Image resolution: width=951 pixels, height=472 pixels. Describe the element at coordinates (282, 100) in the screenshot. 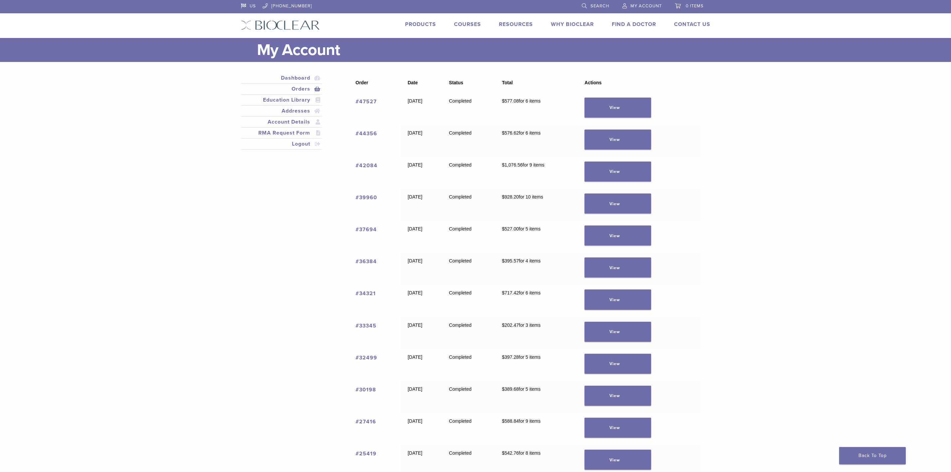

I see `a: Education Library` at that location.